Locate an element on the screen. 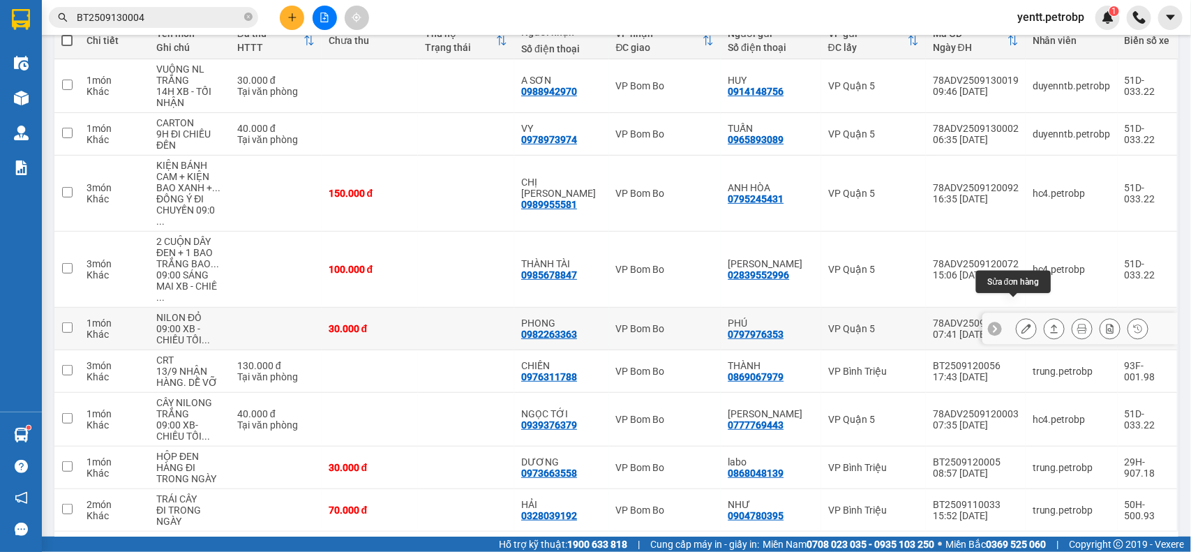  div: Trạng thái is located at coordinates (460, 47).